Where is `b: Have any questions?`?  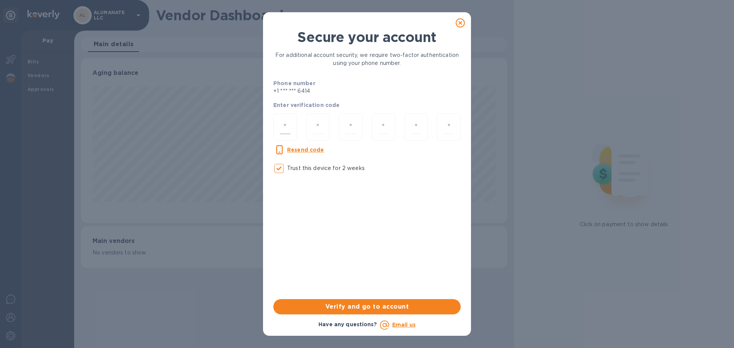 b: Have any questions? is located at coordinates (347, 324).